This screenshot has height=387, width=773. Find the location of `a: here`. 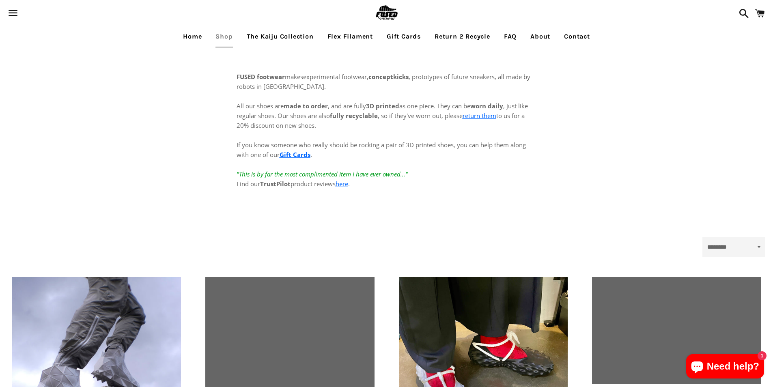

a: here is located at coordinates (342, 184).